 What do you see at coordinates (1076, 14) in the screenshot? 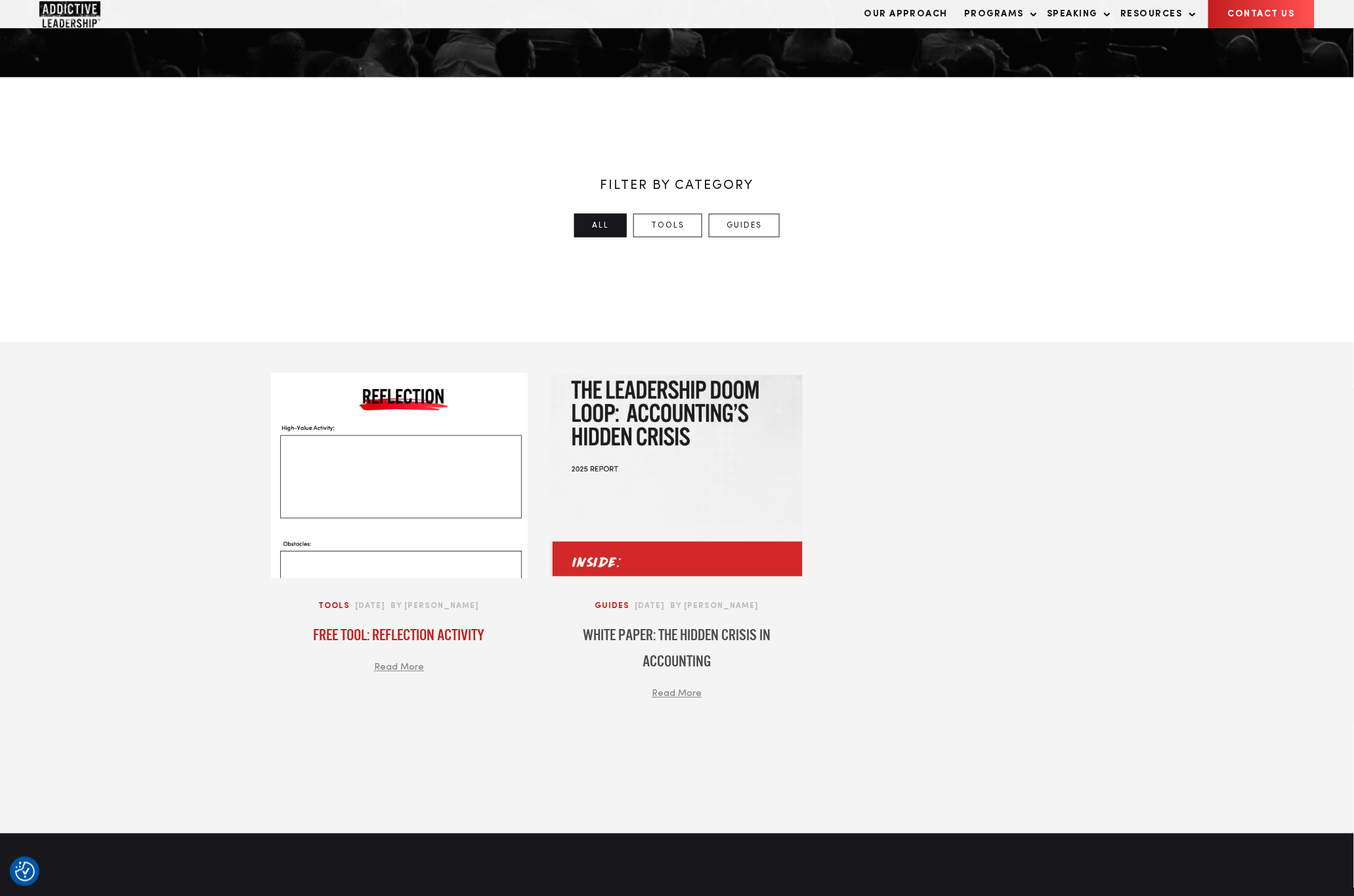
I see `a: Speaking` at bounding box center [1076, 14].